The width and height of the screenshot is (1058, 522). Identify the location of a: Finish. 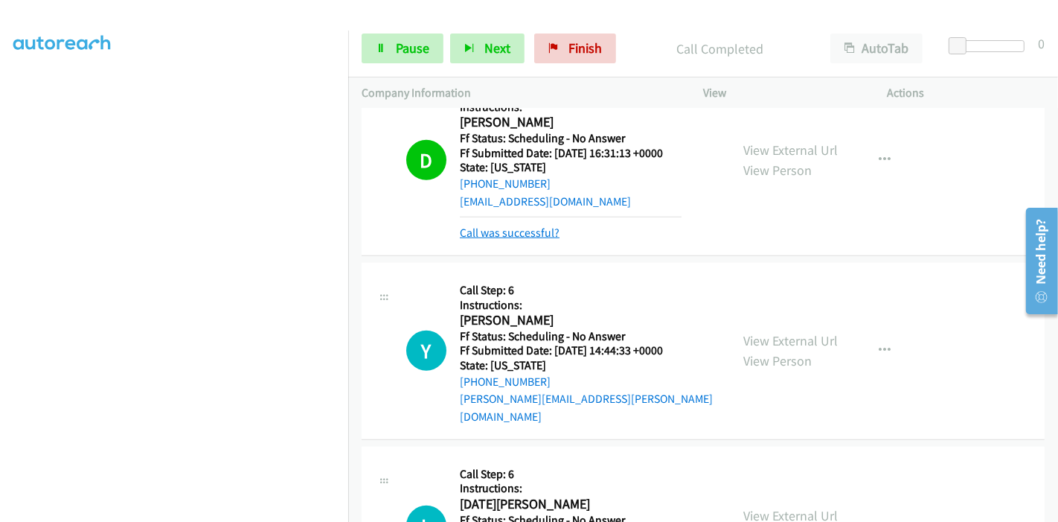
(575, 48).